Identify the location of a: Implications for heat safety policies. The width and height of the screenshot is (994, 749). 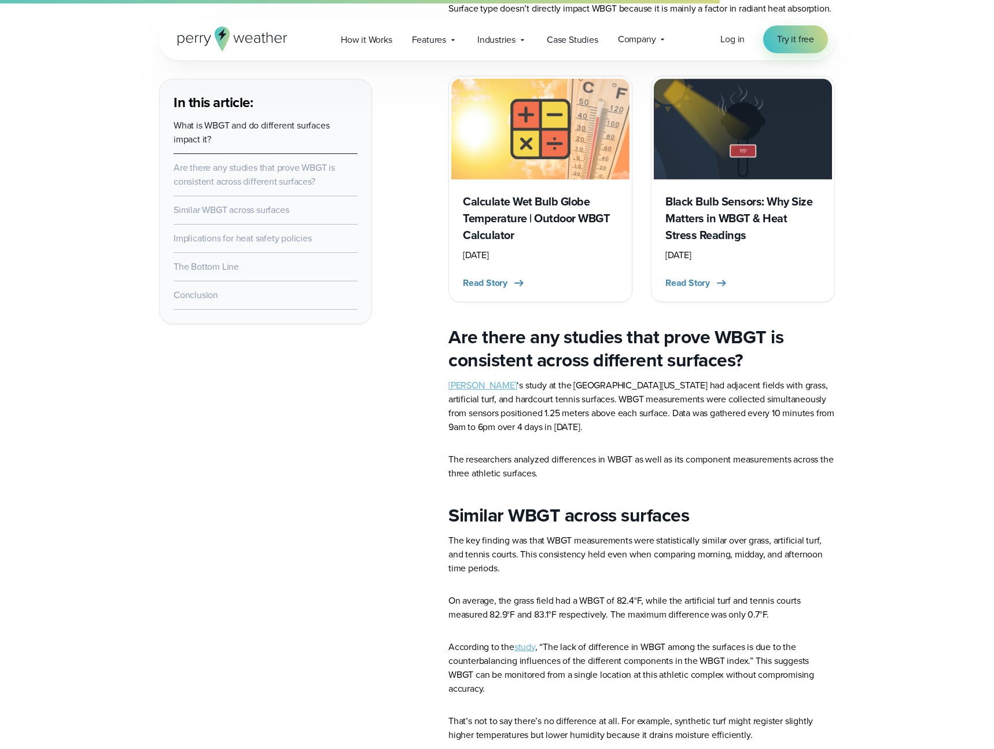
(242, 238).